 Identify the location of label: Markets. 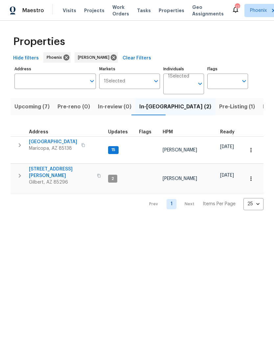
(130, 69).